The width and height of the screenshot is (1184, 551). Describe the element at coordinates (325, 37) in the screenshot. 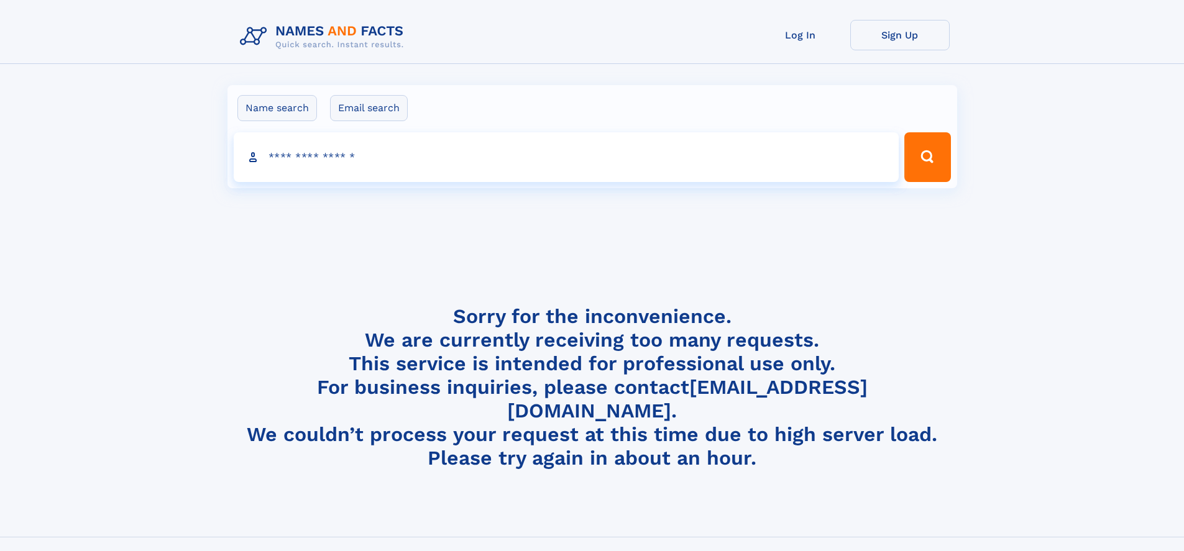

I see `img: Logo Names and Facts` at that location.